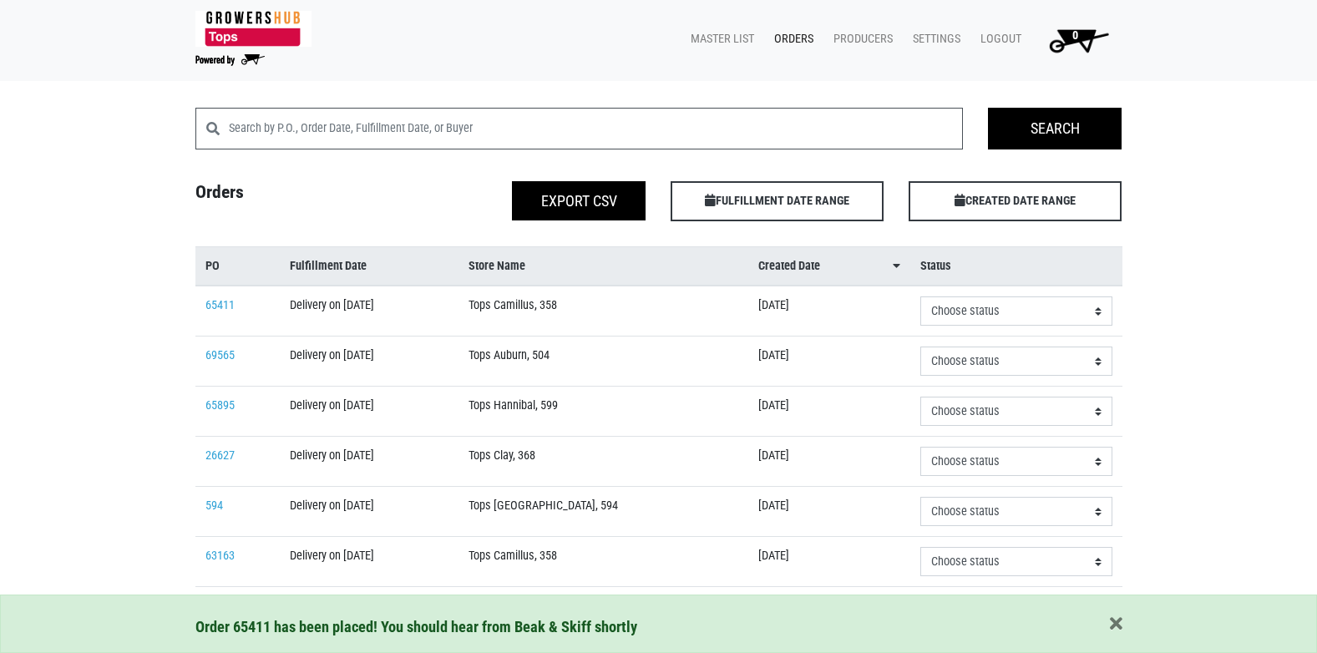 The width and height of the screenshot is (1317, 653). I want to click on input: Search, so click(1055, 129).